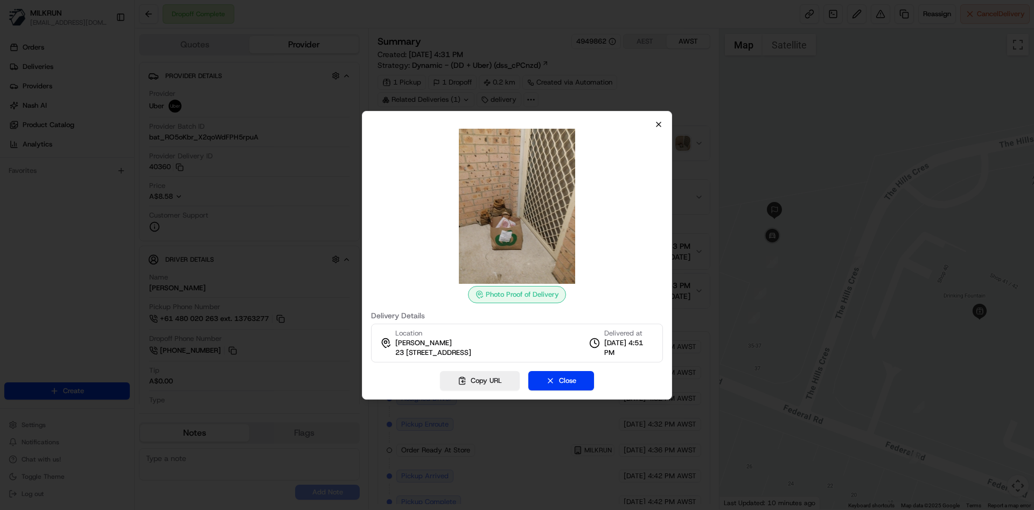  Describe the element at coordinates (409, 333) in the screenshot. I see `span: Location` at that location.